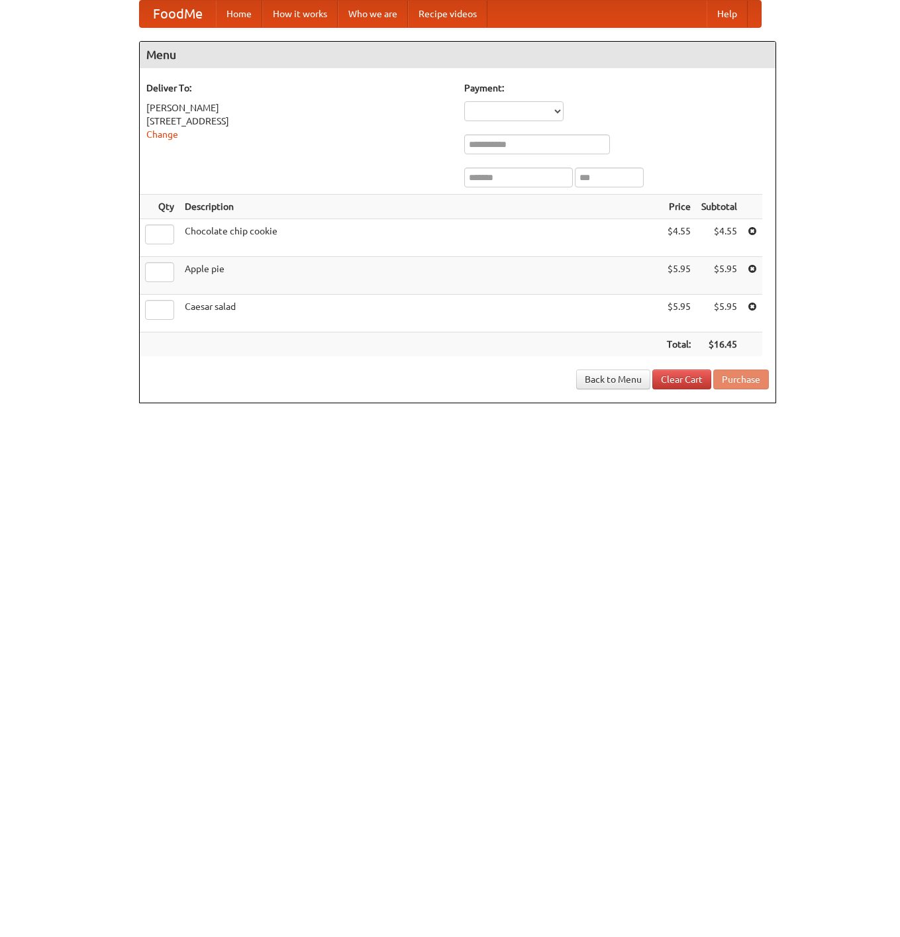 The image size is (900, 937). Describe the element at coordinates (727, 14) in the screenshot. I see `a: Help` at that location.